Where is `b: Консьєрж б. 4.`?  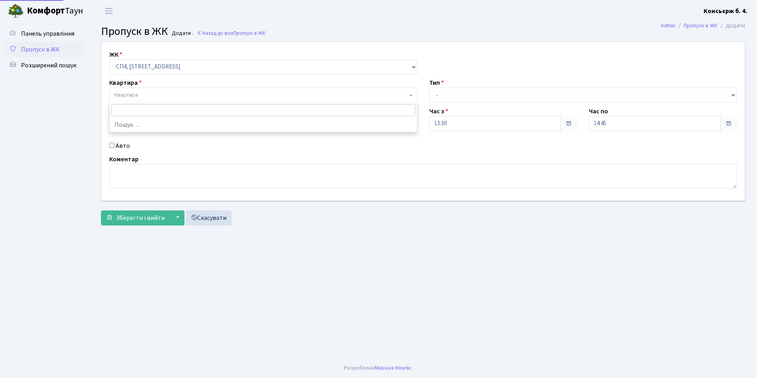 b: Консьєрж б. 4. is located at coordinates (726, 11).